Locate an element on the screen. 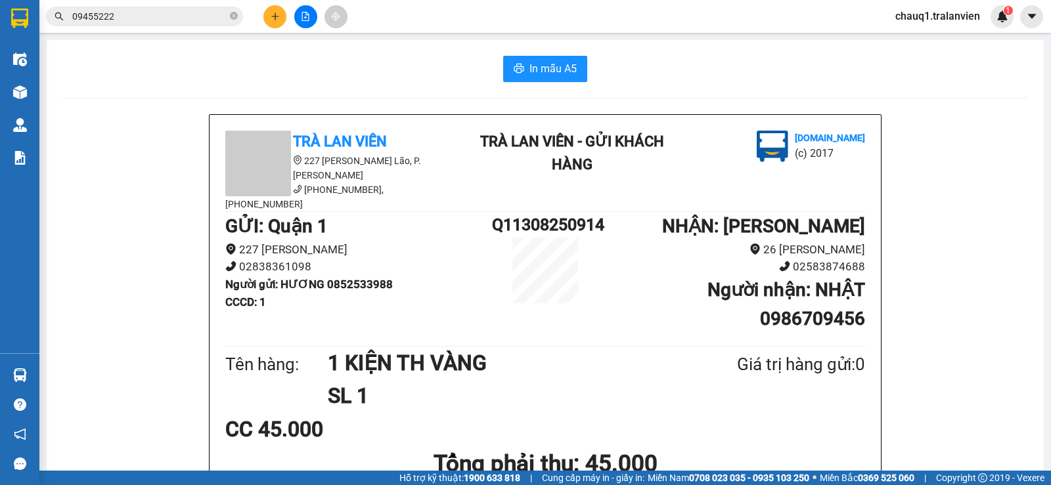  span: Hỗ trợ kỹ thuật: is located at coordinates (460, 478).